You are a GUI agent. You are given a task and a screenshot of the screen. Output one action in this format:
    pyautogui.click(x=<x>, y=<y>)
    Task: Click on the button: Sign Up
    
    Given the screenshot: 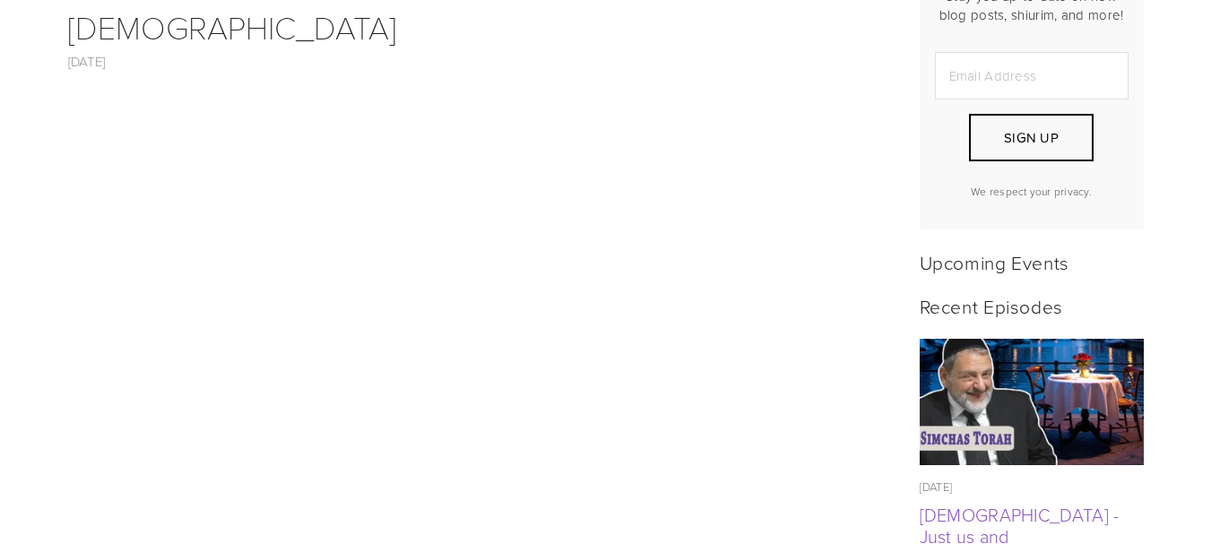 What is the action you would take?
    pyautogui.click(x=1031, y=137)
    